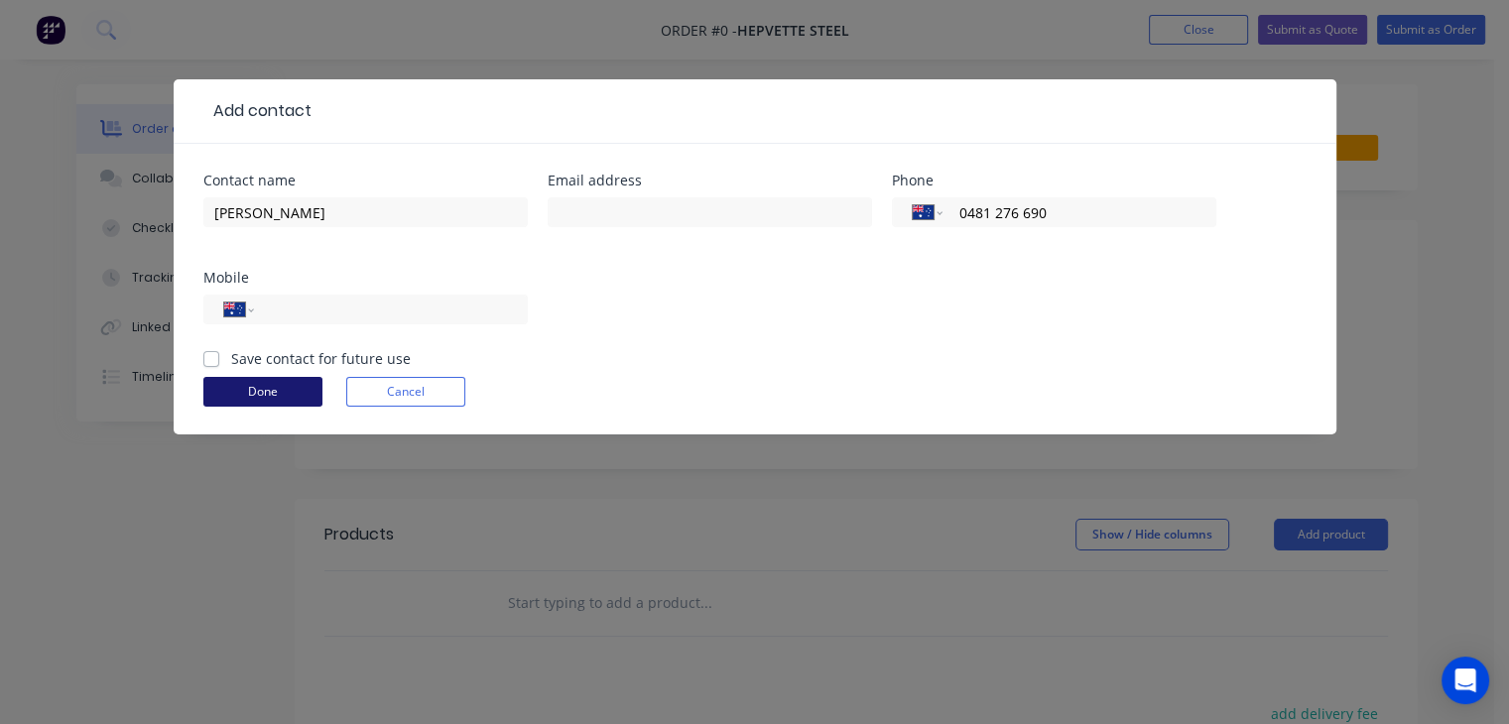 This screenshot has width=1509, height=724. Describe the element at coordinates (1466, 681) in the screenshot. I see `div: Open Intercom Messenger` at that location.